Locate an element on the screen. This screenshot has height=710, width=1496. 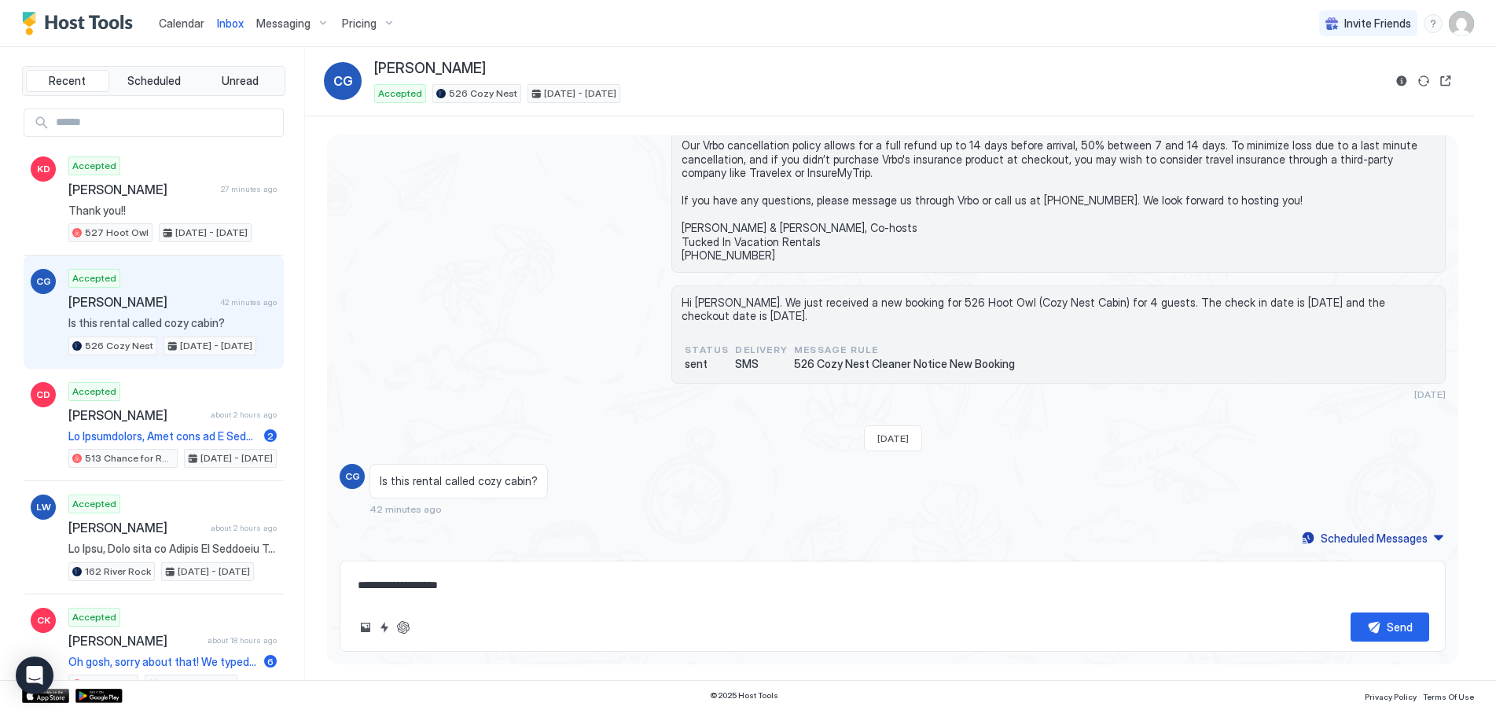
a: App Store is located at coordinates (46, 696).